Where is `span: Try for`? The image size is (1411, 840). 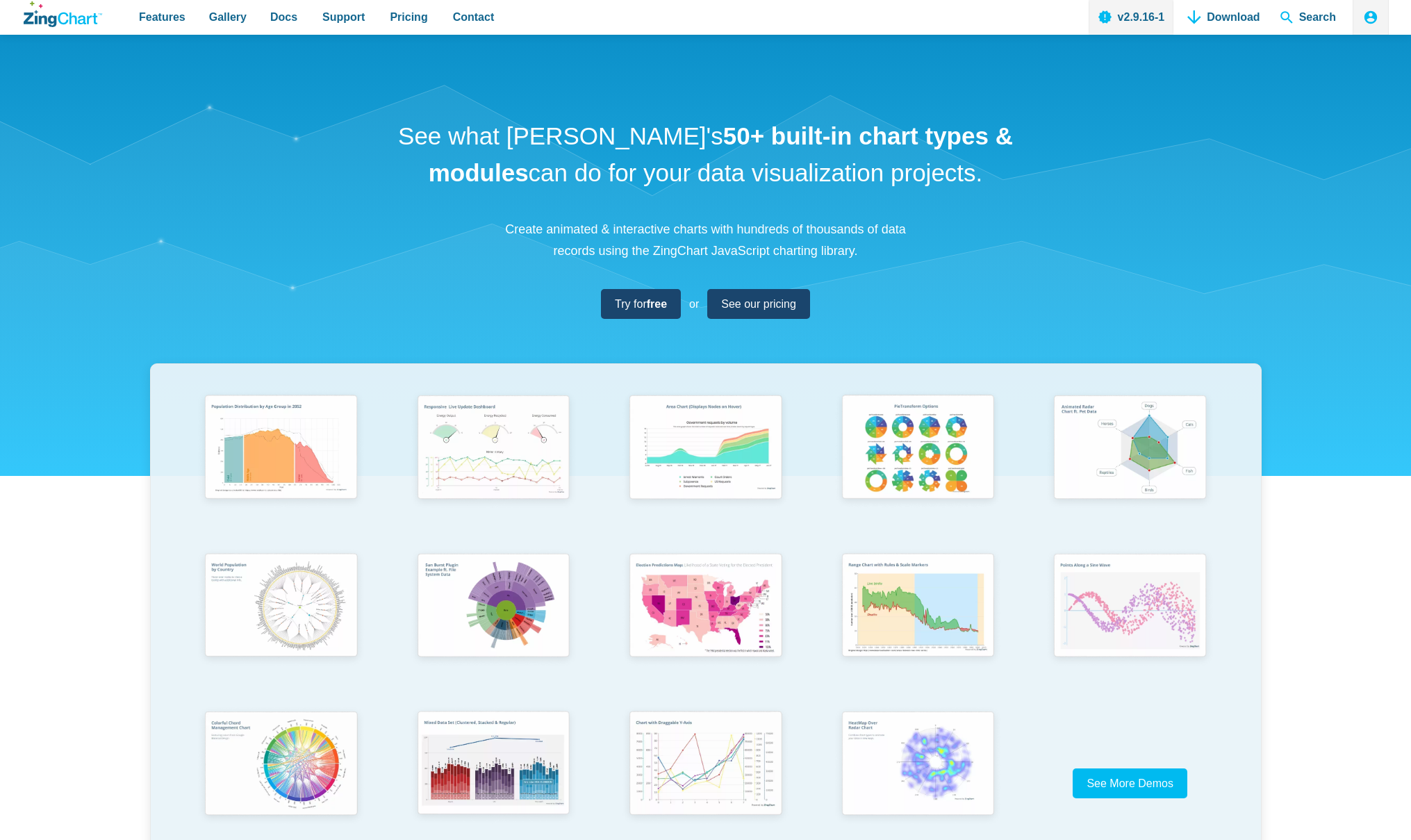
span: Try for is located at coordinates (640, 304).